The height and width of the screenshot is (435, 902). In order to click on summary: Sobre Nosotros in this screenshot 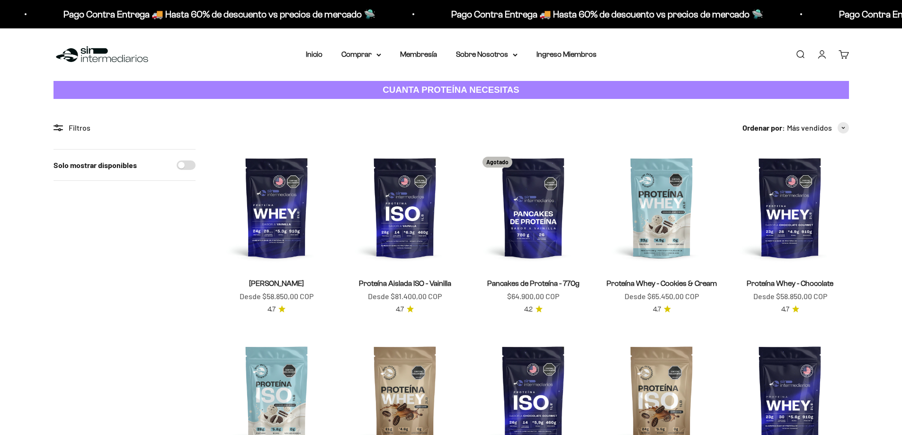, I will do `click(486, 54)`.